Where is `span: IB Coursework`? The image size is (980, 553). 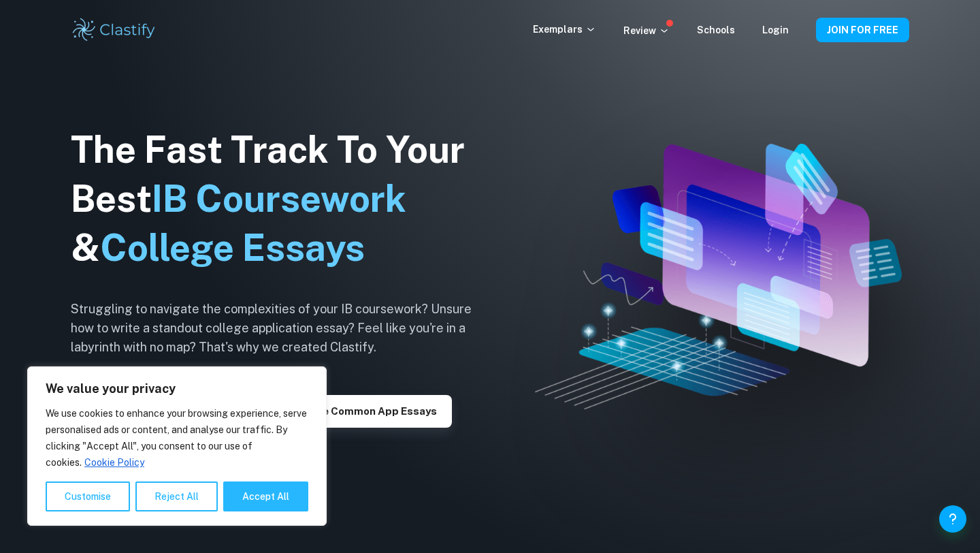 span: IB Coursework is located at coordinates (279, 198).